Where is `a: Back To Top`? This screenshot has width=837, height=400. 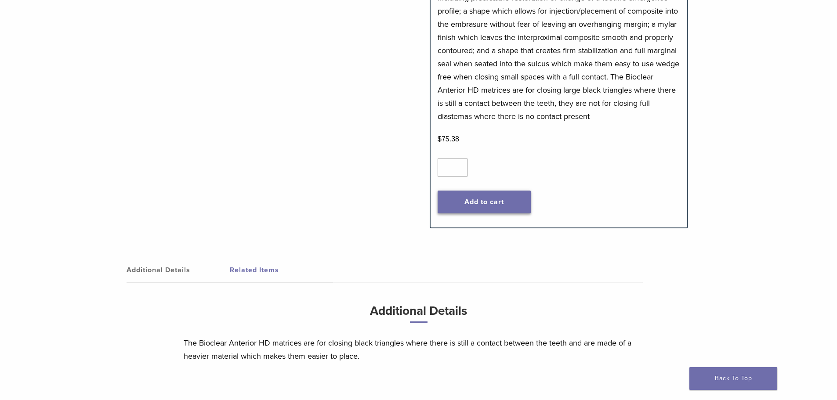 a: Back To Top is located at coordinates (733, 379).